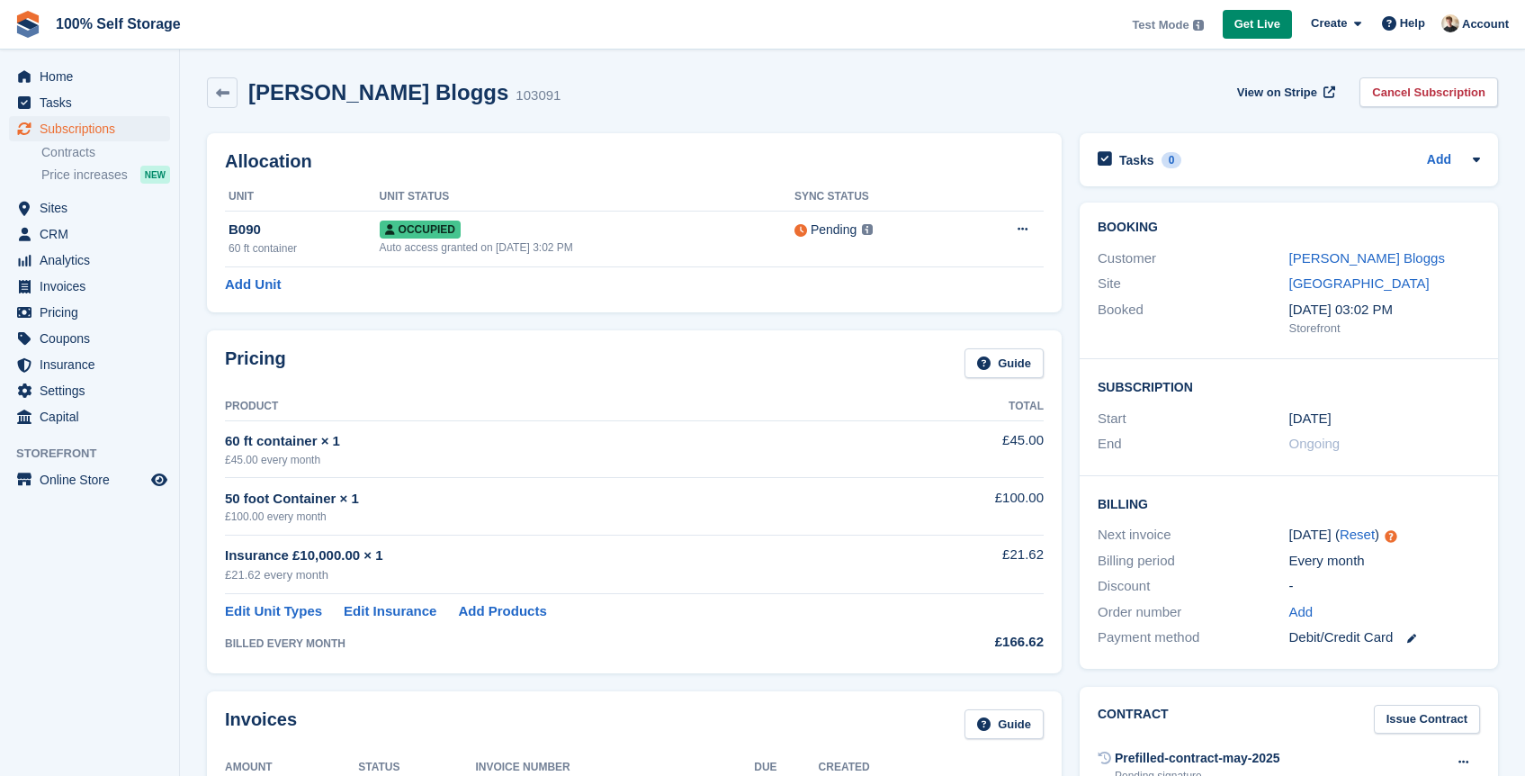  What do you see at coordinates (274, 611) in the screenshot?
I see `a: Edit Unit Types` at bounding box center [274, 611].